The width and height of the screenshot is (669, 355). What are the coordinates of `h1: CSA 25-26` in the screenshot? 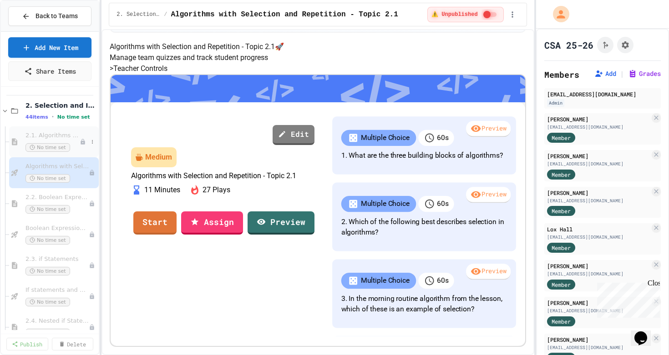 It's located at (569, 45).